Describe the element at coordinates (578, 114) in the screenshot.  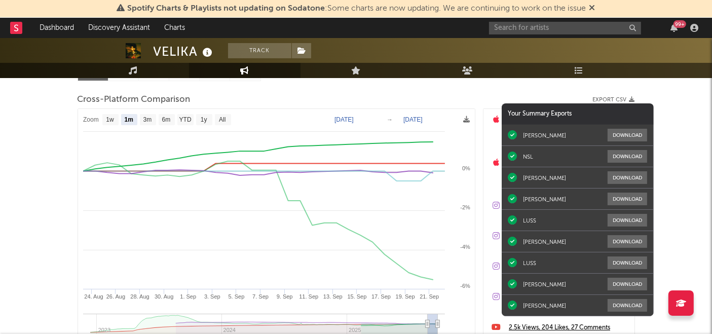
I see `div: Your Summary Exports` at that location.